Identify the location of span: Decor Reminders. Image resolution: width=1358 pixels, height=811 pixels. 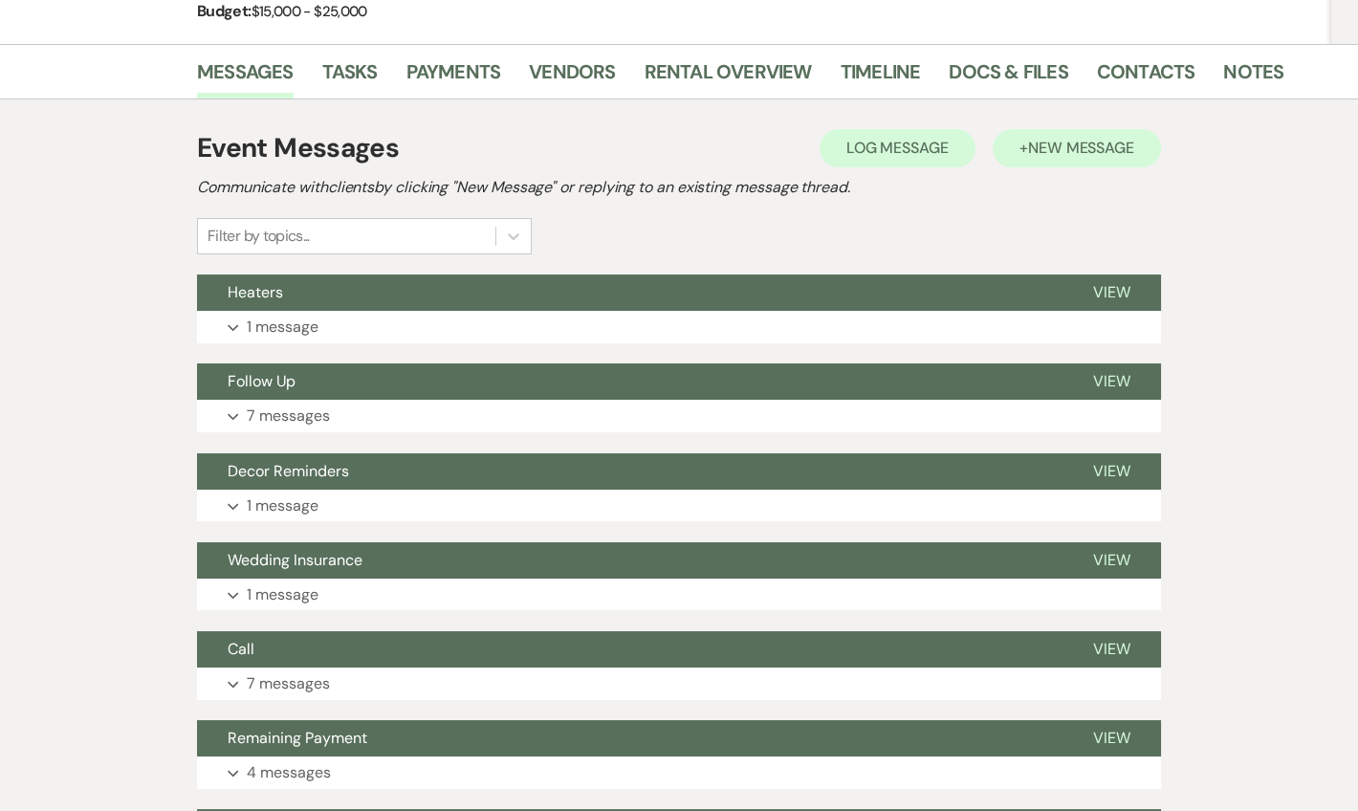
(288, 470).